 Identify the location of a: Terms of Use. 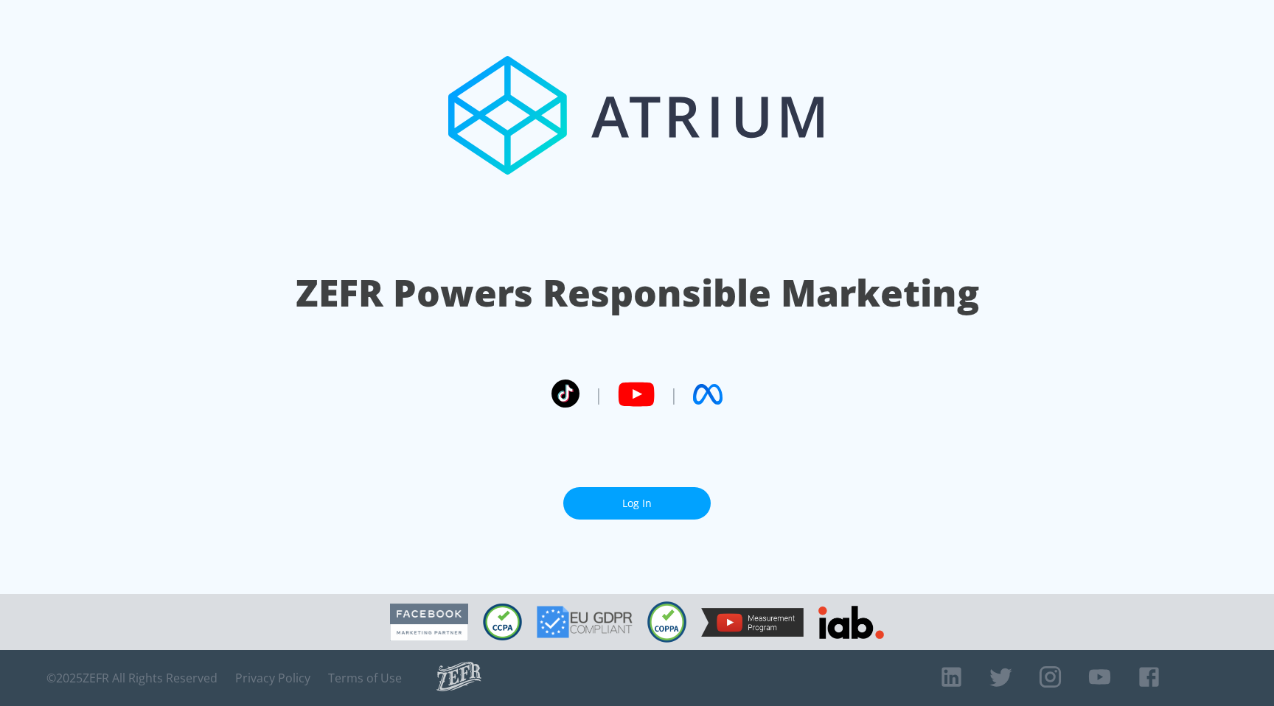
(365, 678).